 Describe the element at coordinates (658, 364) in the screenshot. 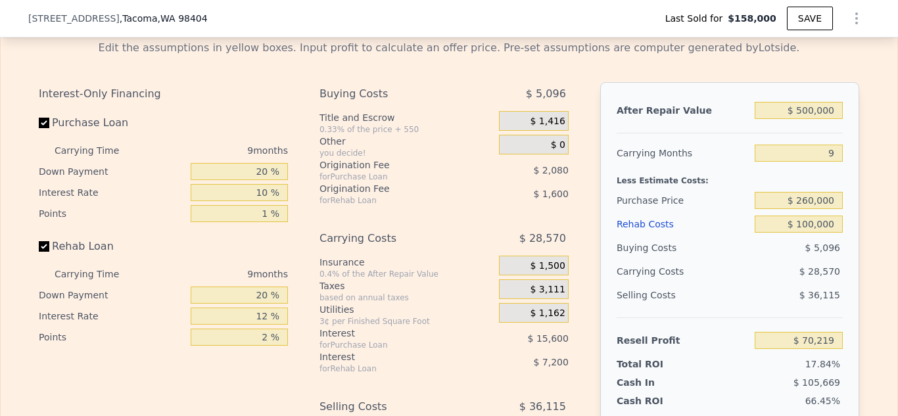

I see `div: Total ROI` at that location.